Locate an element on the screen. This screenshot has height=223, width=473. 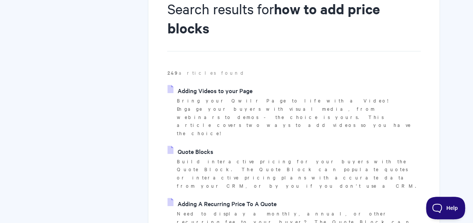
a: Adding A Recurring Price To A Quote is located at coordinates (221, 204).